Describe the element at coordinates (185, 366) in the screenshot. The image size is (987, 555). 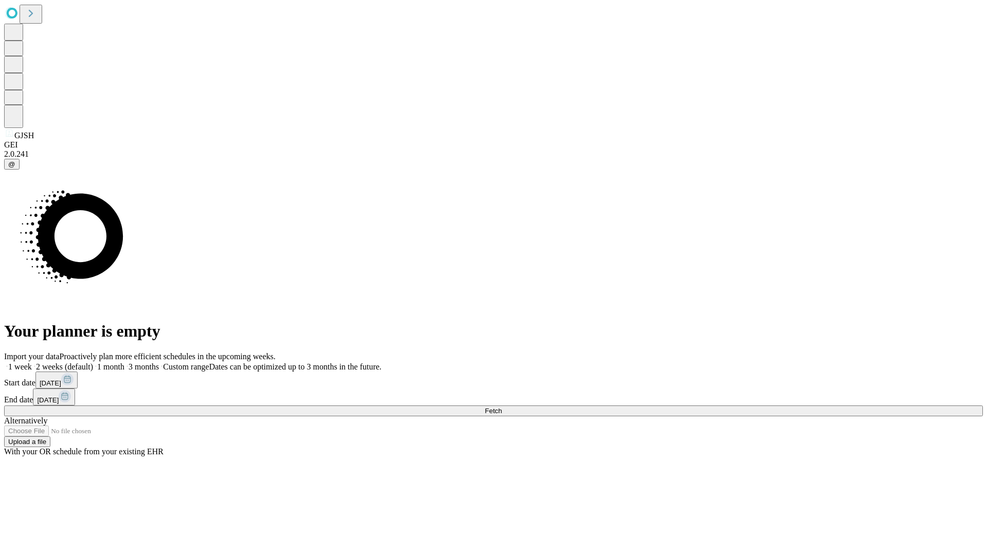
I see `span: Custom range` at that location.